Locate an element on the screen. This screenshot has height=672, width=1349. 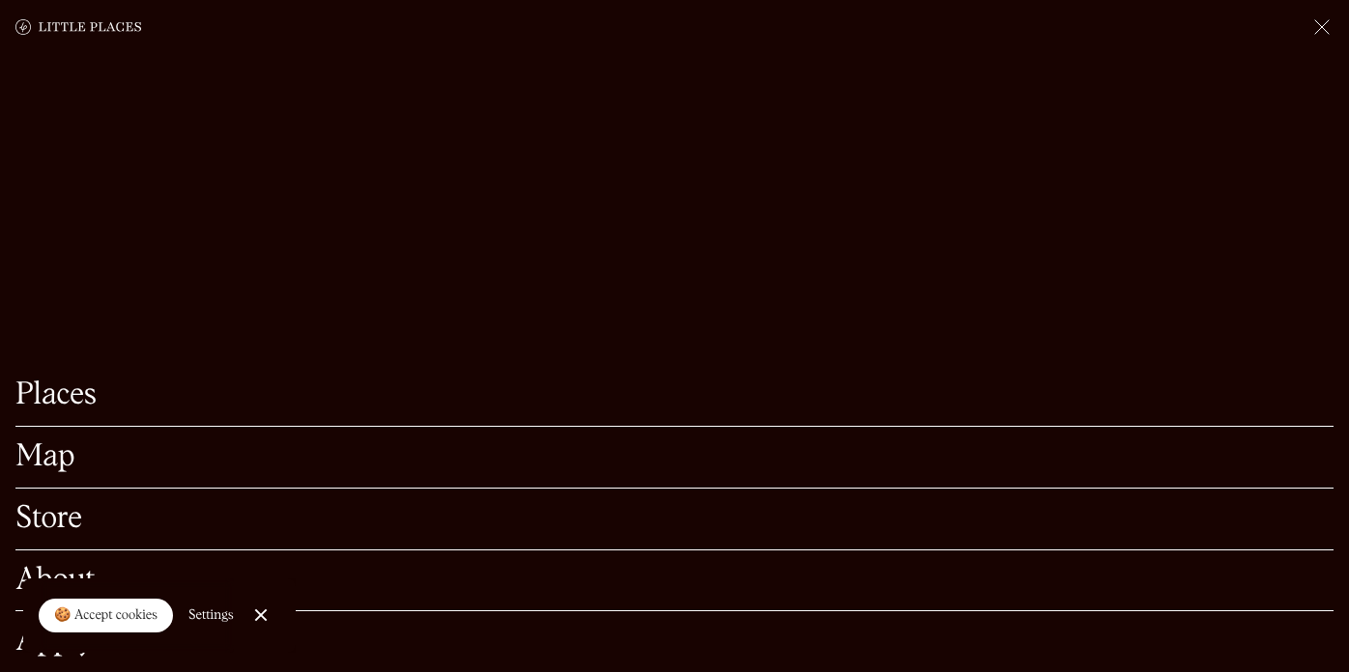
a: Apply is located at coordinates (674, 641).